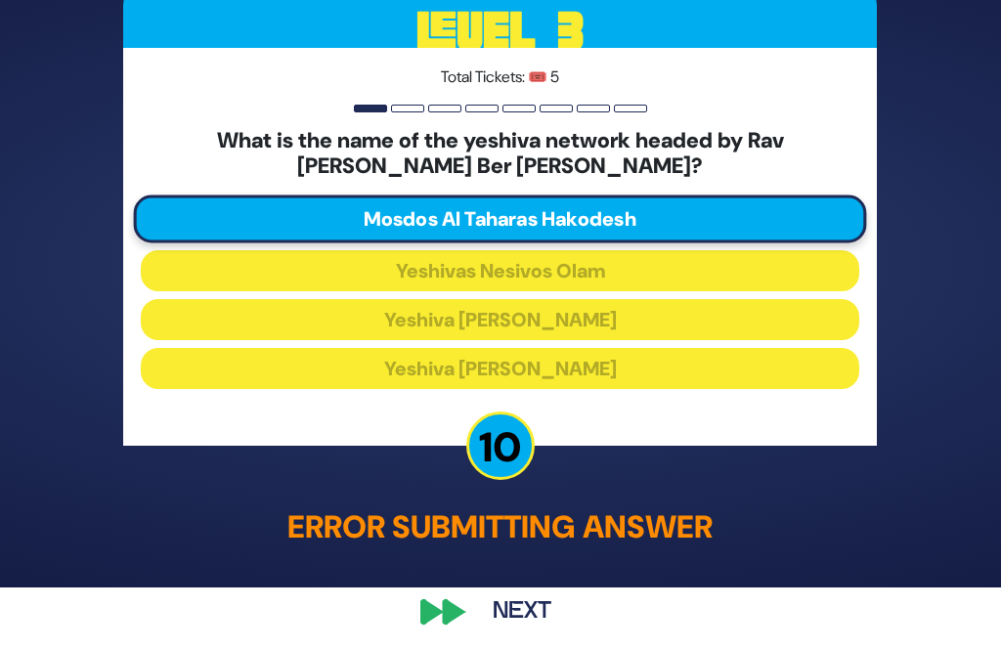 Image resolution: width=1001 pixels, height=650 pixels. I want to click on button: Yeshivas Nesivos Olam, so click(499, 270).